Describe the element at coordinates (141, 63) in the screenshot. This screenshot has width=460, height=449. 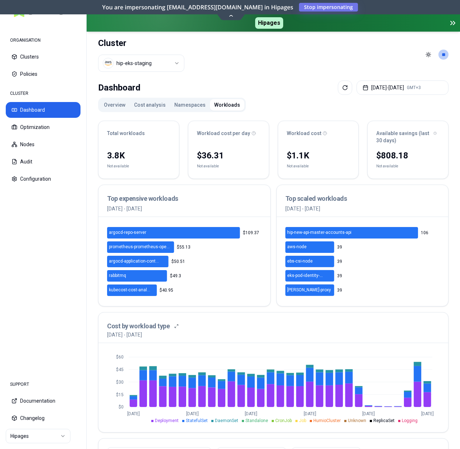
I see `button: Select a value` at that location.